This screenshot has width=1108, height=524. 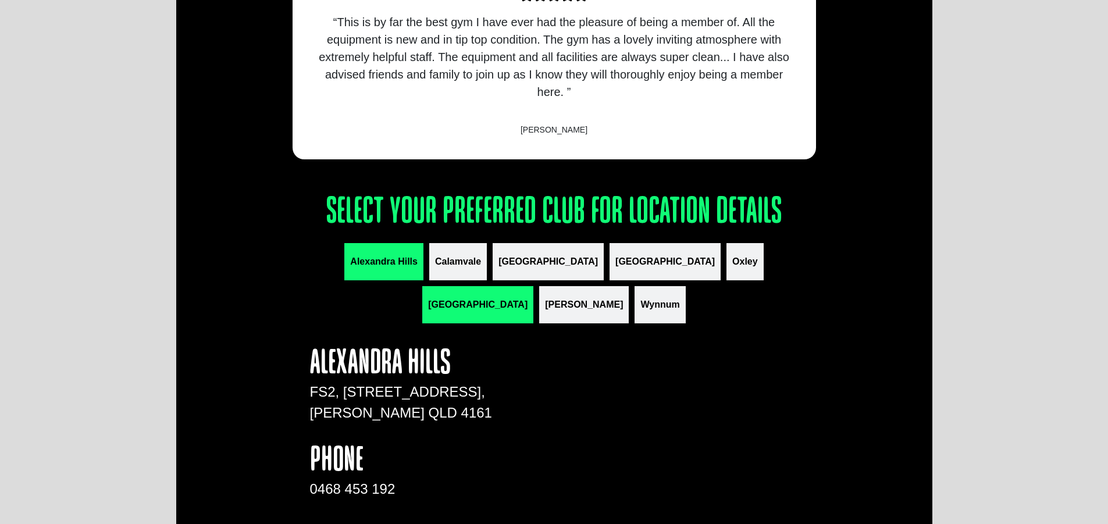 I want to click on h4: phone, so click(x=402, y=461).